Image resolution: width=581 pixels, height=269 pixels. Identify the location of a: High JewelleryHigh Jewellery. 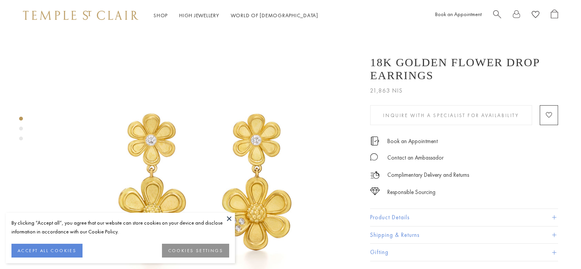
(199, 15).